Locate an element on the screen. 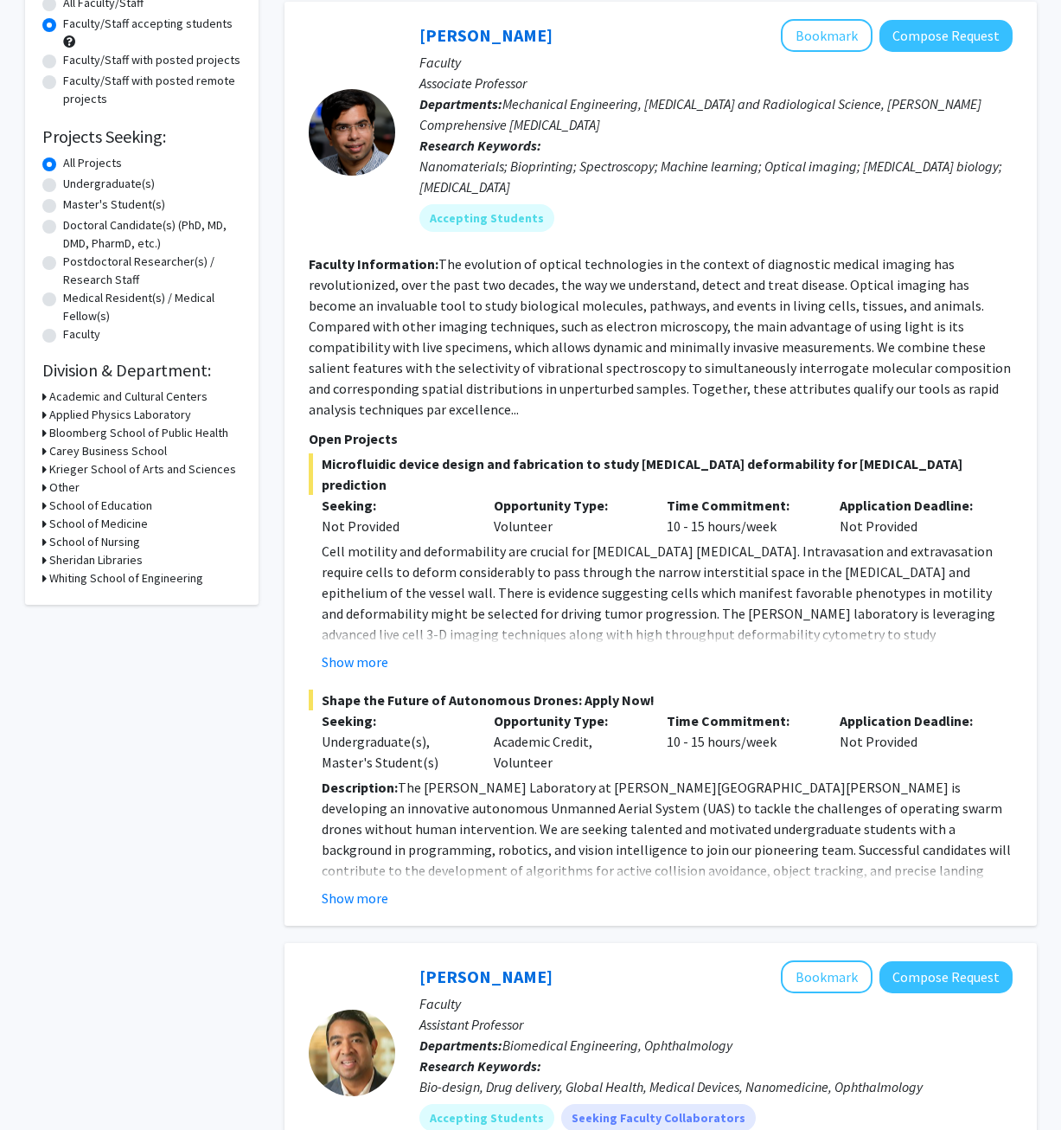 The width and height of the screenshot is (1061, 1130). p: Assistant Professor is located at coordinates (716, 1024).